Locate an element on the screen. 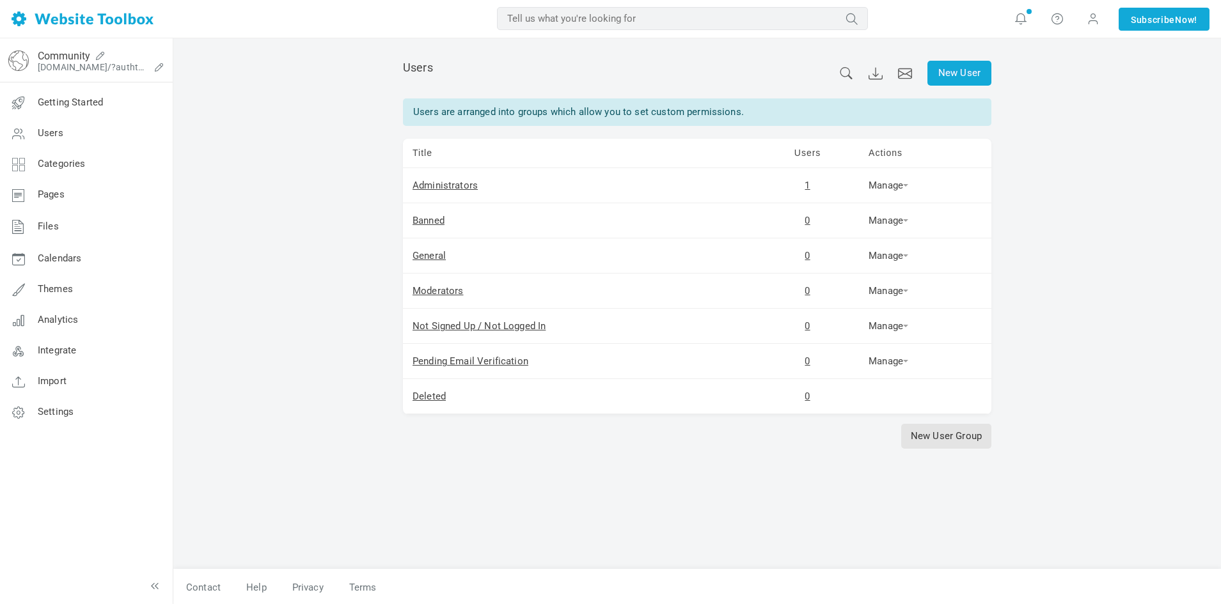  a: Terms is located at coordinates (356, 588).